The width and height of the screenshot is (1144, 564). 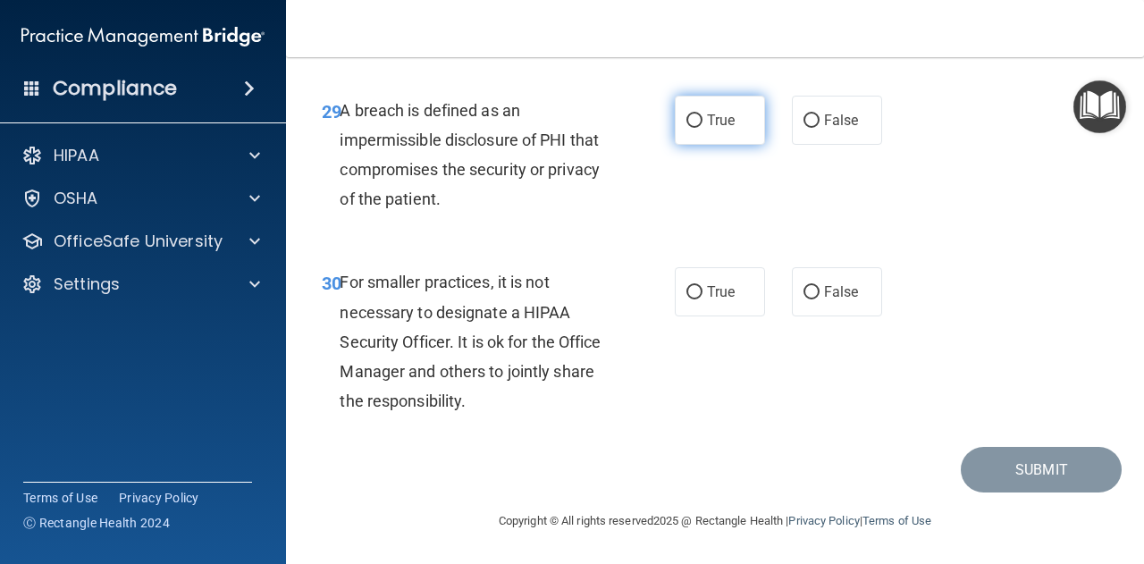 I want to click on span: Ⓒ Rectangle Health 2024, so click(x=96, y=523).